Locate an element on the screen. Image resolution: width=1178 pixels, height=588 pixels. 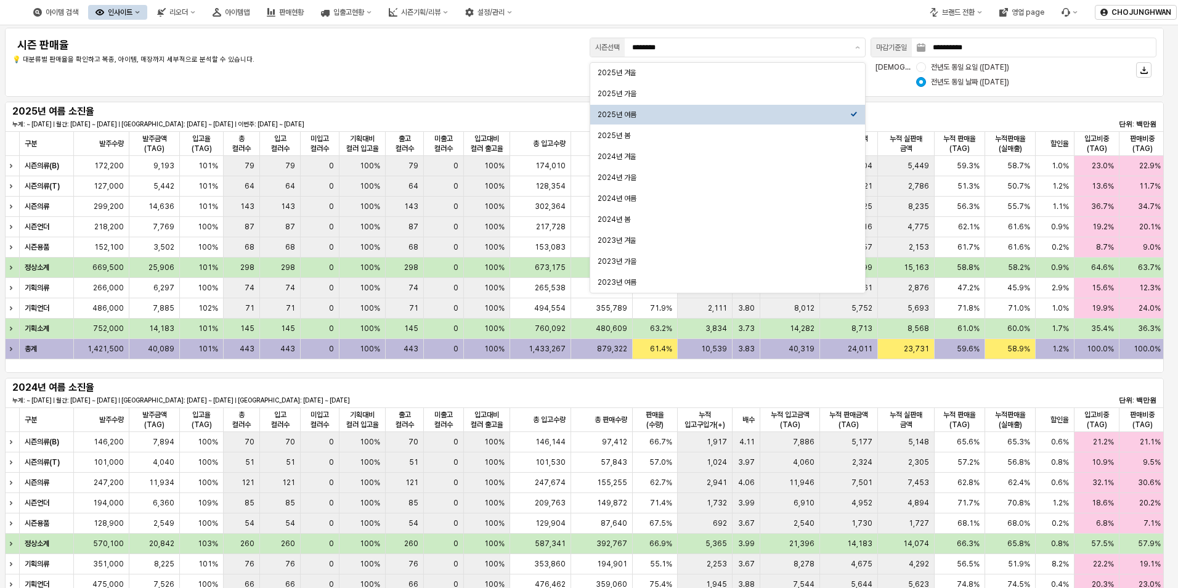
span: 발주금액(TAG) is located at coordinates (154, 144).